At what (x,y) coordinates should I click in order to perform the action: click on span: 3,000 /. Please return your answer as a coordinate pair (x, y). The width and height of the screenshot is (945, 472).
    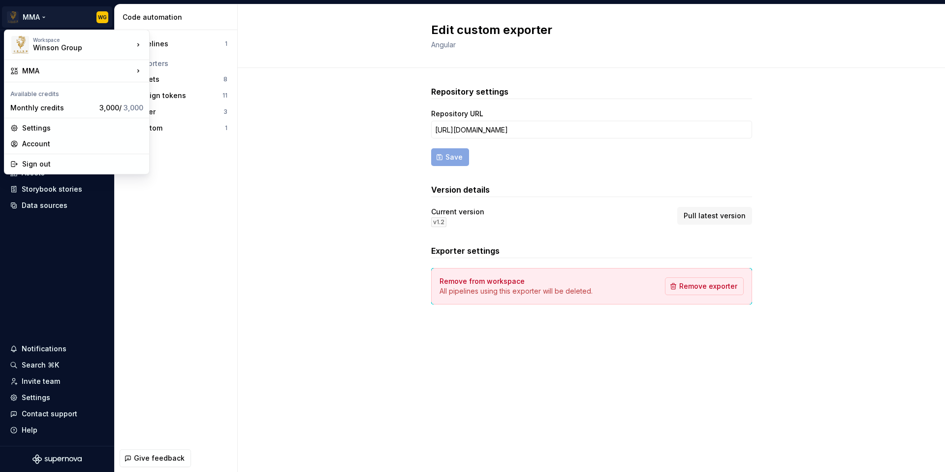
    Looking at the image, I should click on (121, 107).